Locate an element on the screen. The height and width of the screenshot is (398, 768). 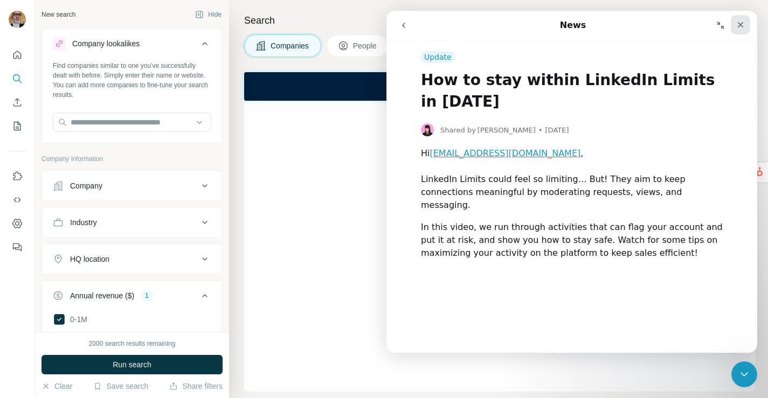
button: Company is located at coordinates (132, 186).